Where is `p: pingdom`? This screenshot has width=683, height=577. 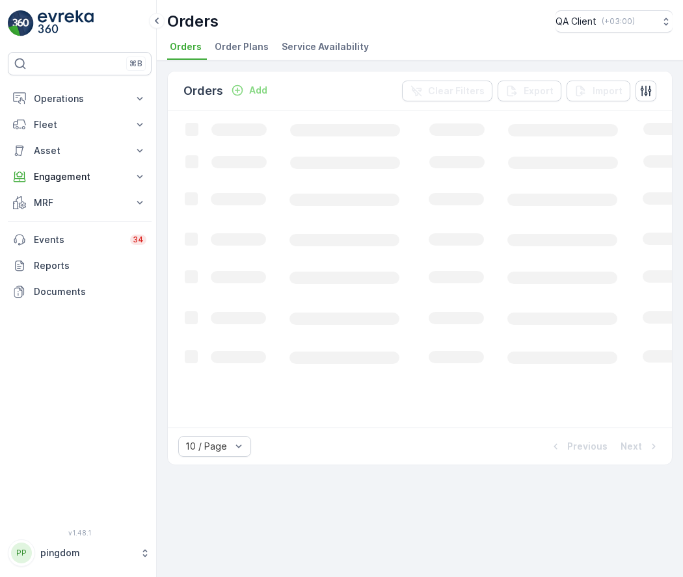 p: pingdom is located at coordinates (86, 553).